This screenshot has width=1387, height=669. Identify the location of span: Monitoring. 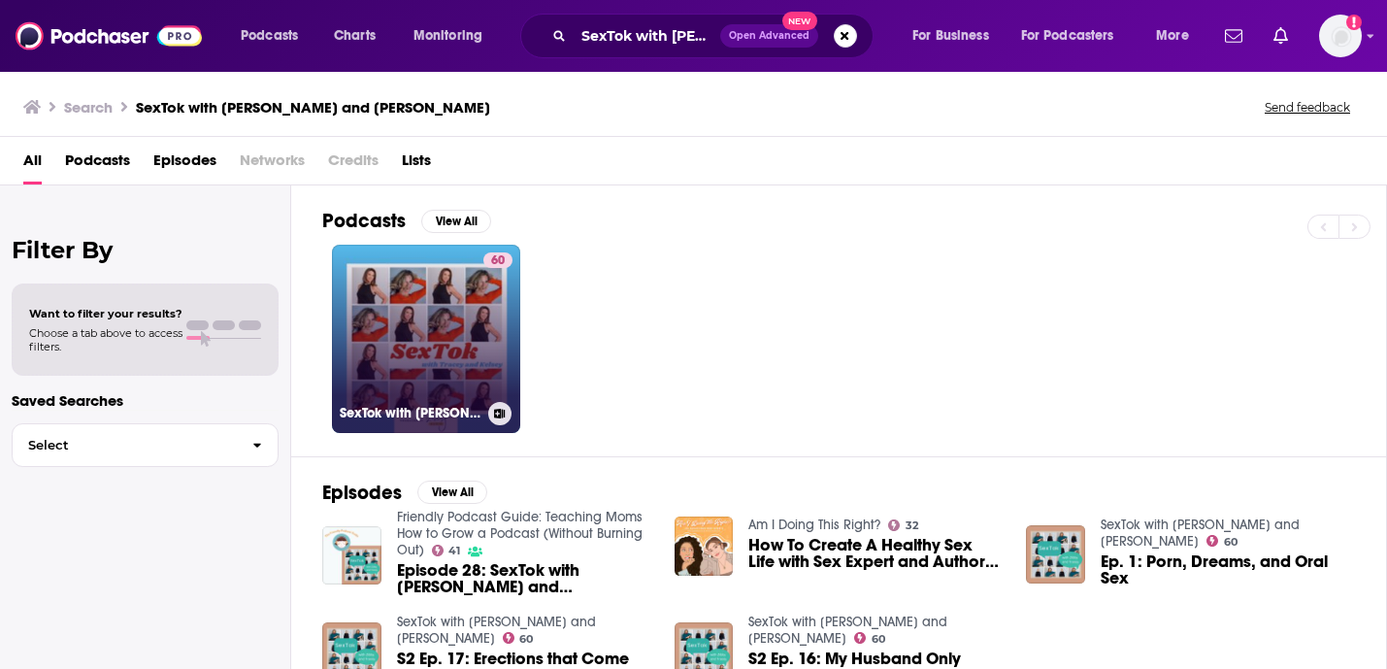
(447, 36).